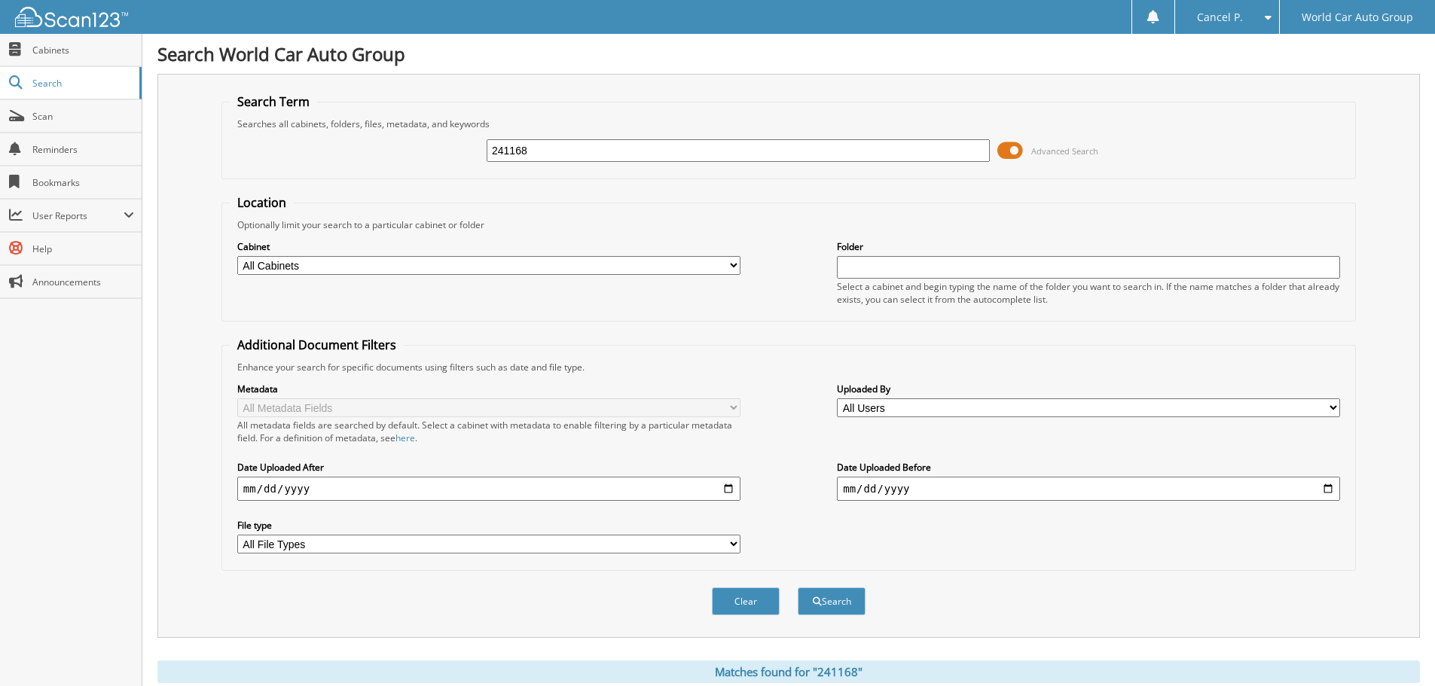 Image resolution: width=1435 pixels, height=686 pixels. I want to click on span: Cancel P., so click(1220, 17).